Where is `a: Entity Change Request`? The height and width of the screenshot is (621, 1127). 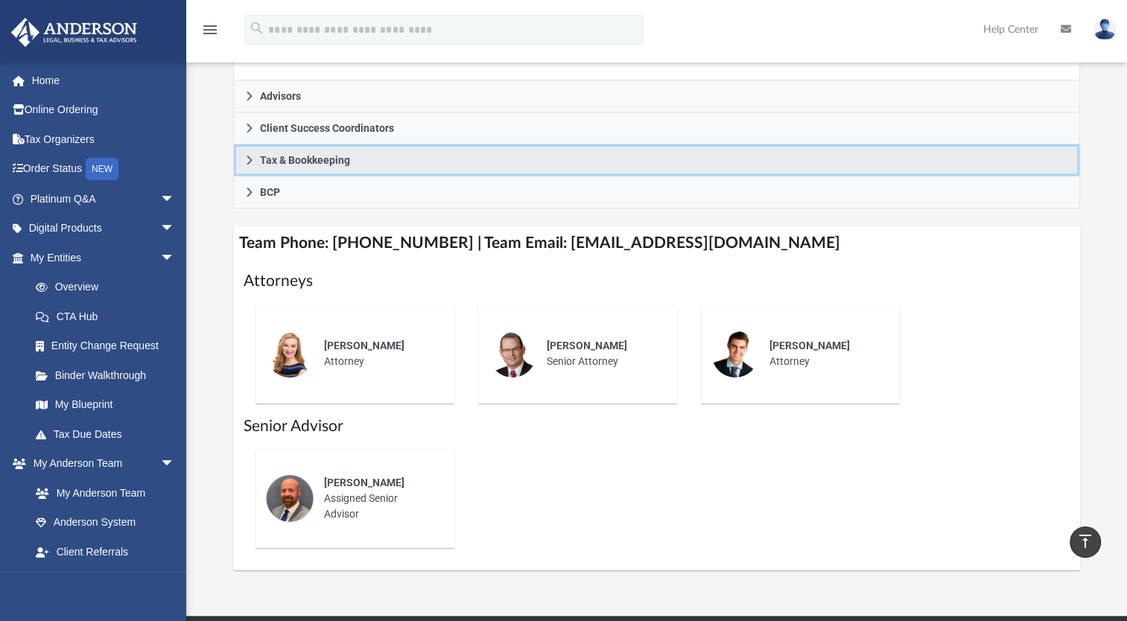 a: Entity Change Request is located at coordinates (109, 346).